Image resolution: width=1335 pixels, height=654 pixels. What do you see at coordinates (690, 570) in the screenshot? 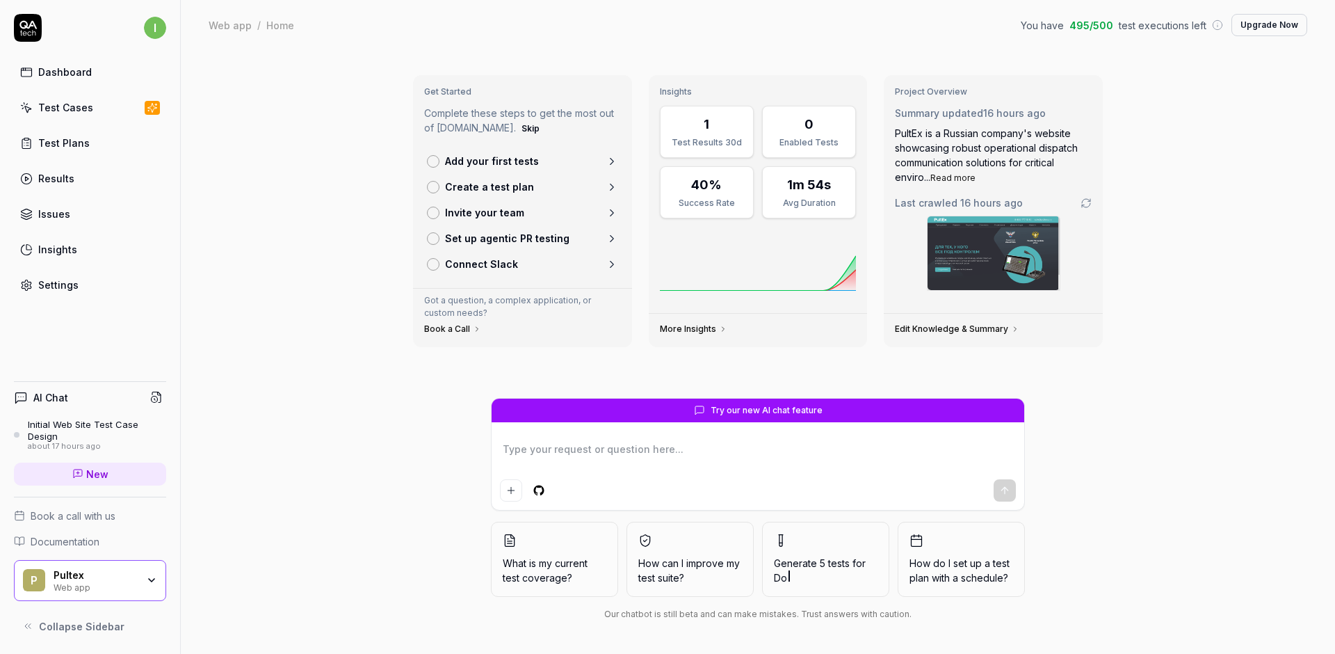
I see `span: How can I improve my test suite?` at bounding box center [690, 570].